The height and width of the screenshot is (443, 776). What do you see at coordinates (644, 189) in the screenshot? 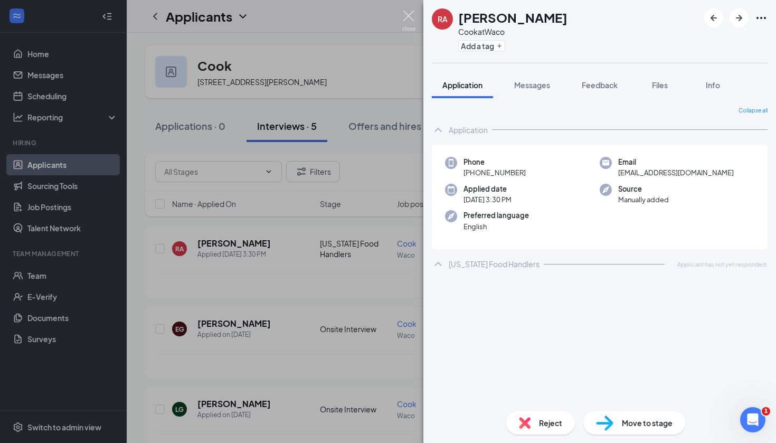
I see `span: Source` at bounding box center [644, 189].